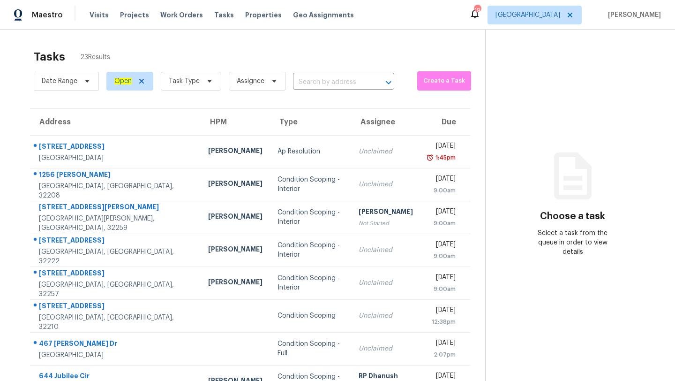  I want to click on span: Assignee, so click(250, 81).